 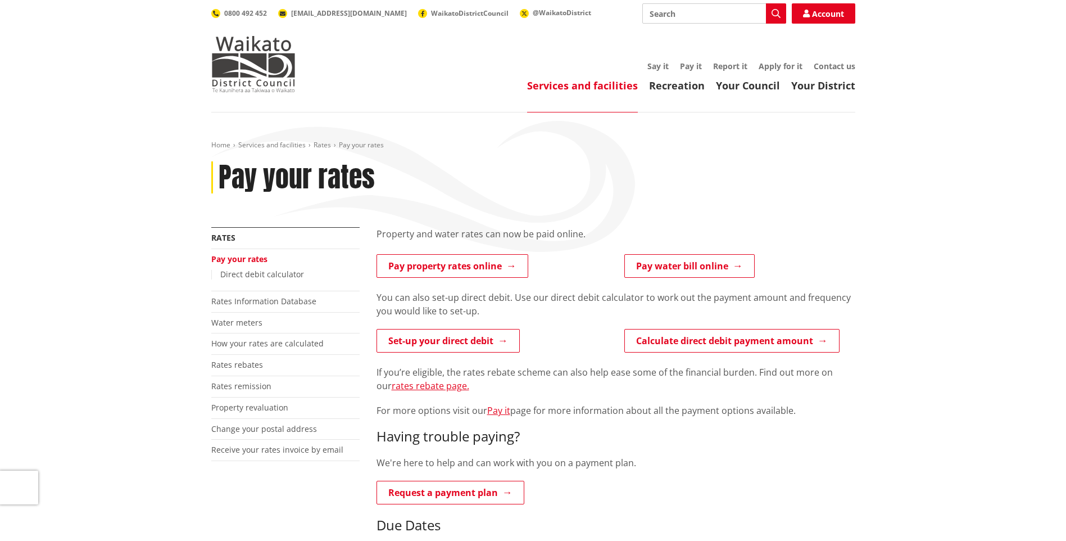 I want to click on p: For more options visit our page for more information about all the payment options available., so click(x=616, y=410).